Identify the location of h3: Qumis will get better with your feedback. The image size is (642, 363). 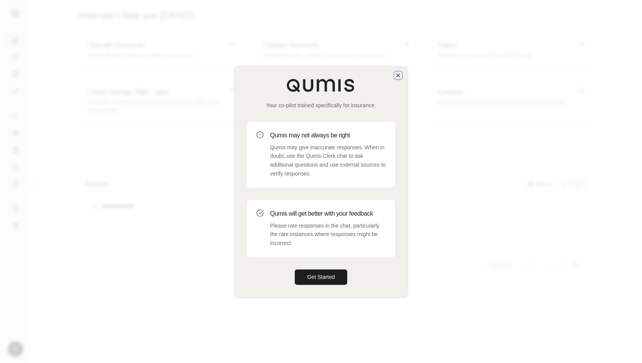
(328, 214).